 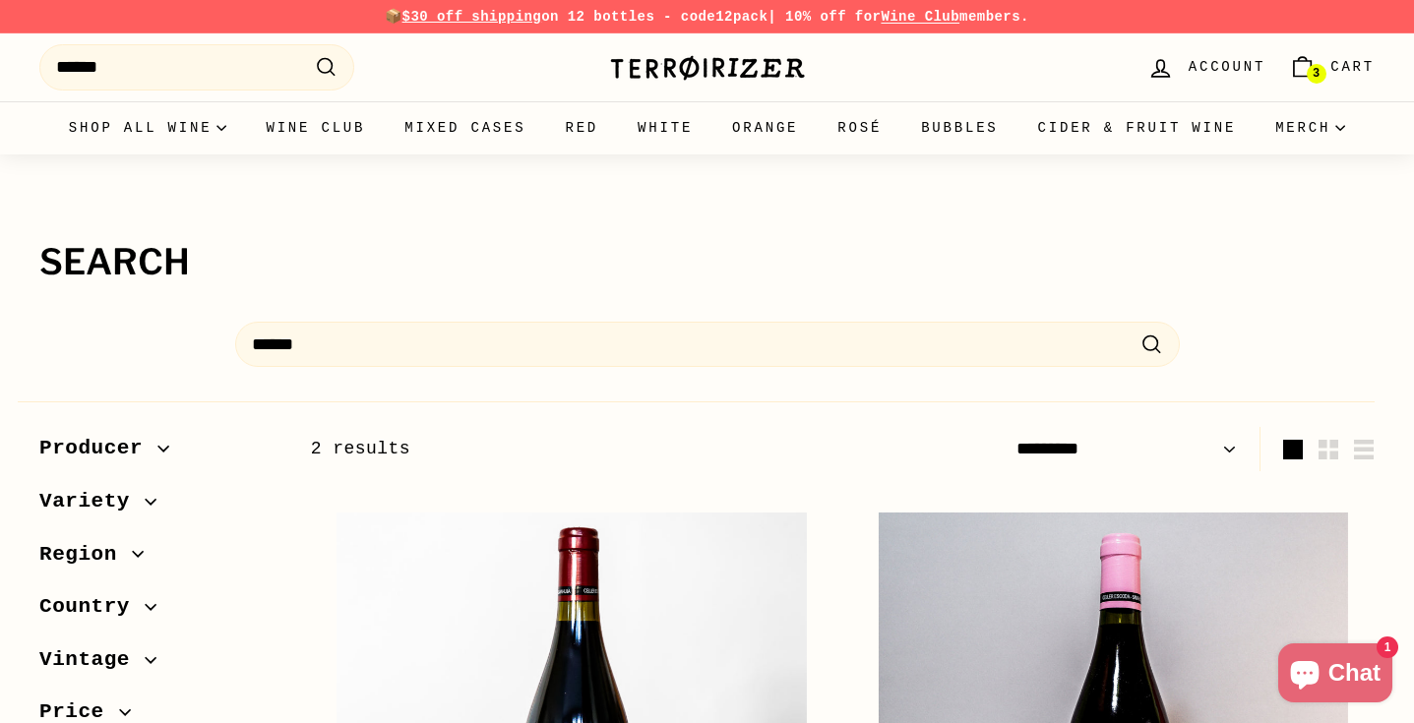 I want to click on a: Cider & Fruit Wine, so click(x=1138, y=128).